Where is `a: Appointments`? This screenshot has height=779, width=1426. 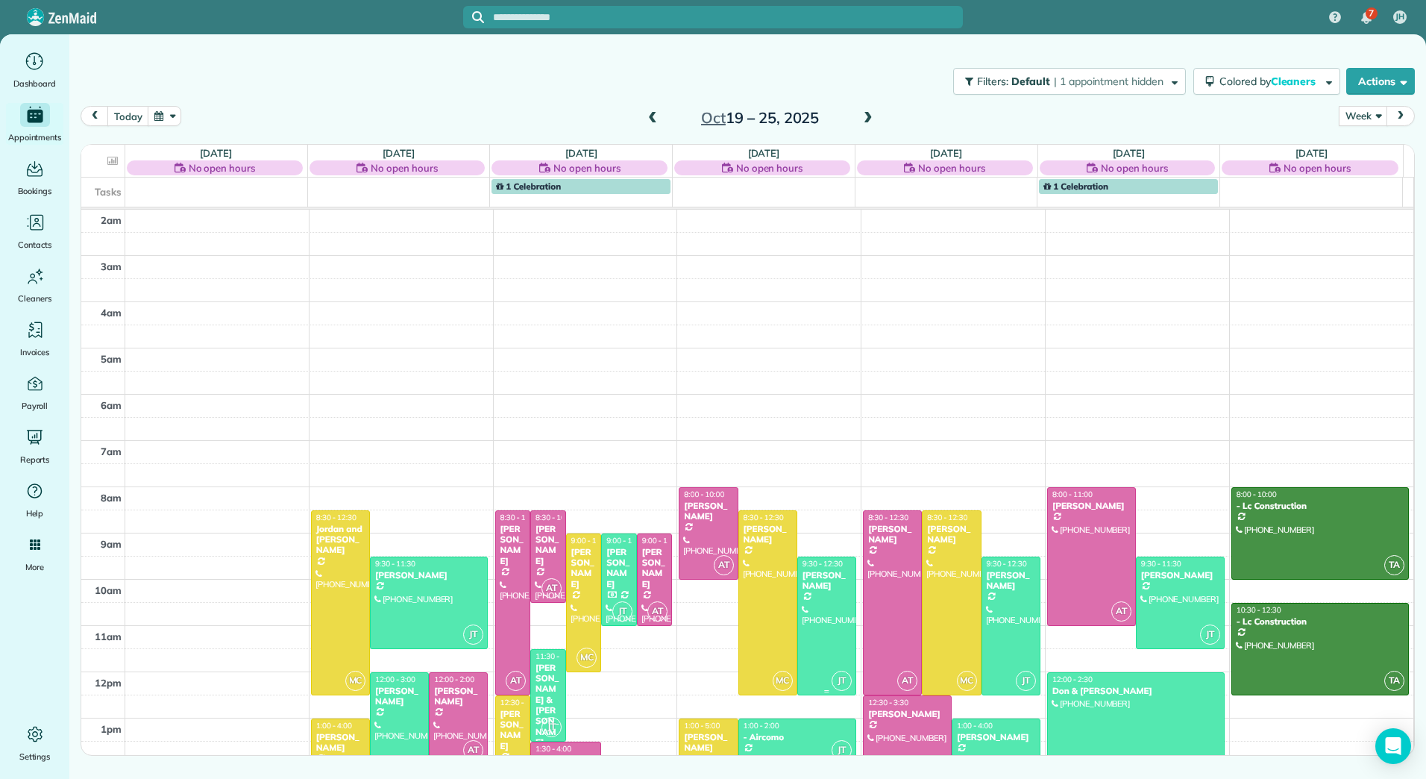
a: Appointments is located at coordinates (34, 124).